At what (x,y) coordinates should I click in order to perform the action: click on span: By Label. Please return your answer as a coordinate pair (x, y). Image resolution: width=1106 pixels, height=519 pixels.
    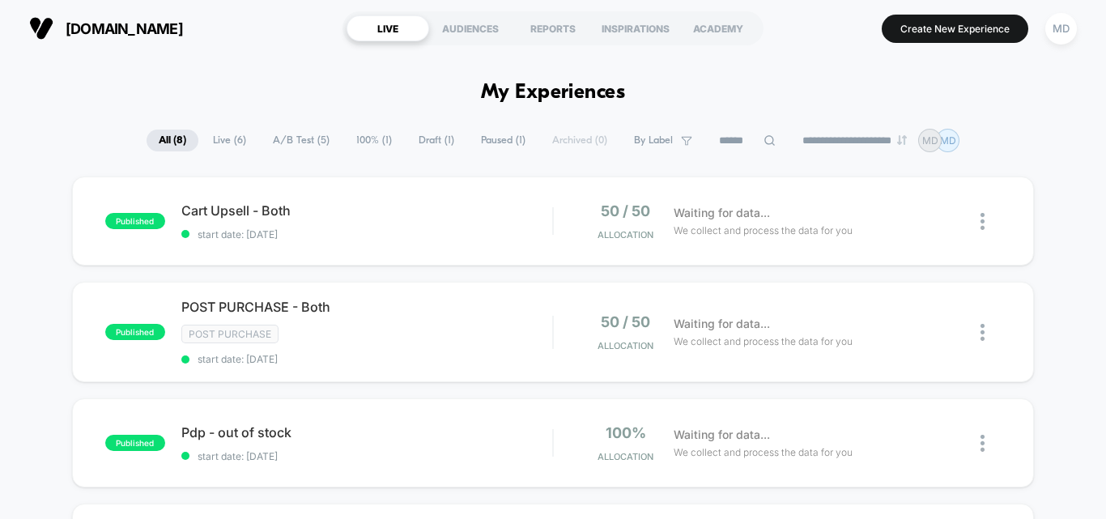
    Looking at the image, I should click on (653, 140).